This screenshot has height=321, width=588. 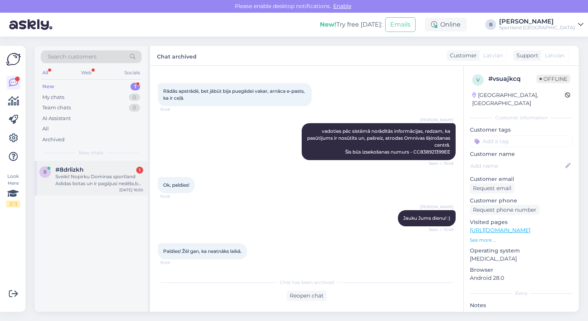 What do you see at coordinates (53, 97) in the screenshot?
I see `div: My chats` at bounding box center [53, 97].